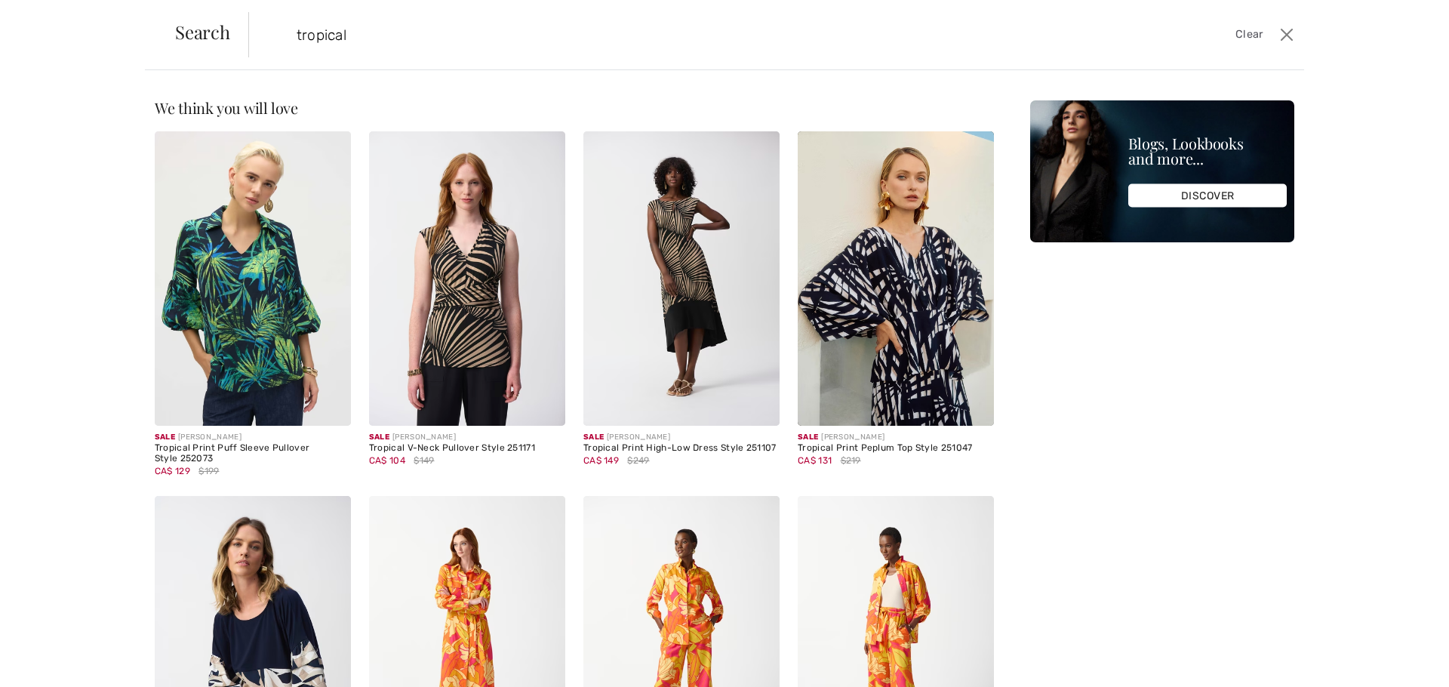  I want to click on span: Chat, so click(48, 17).